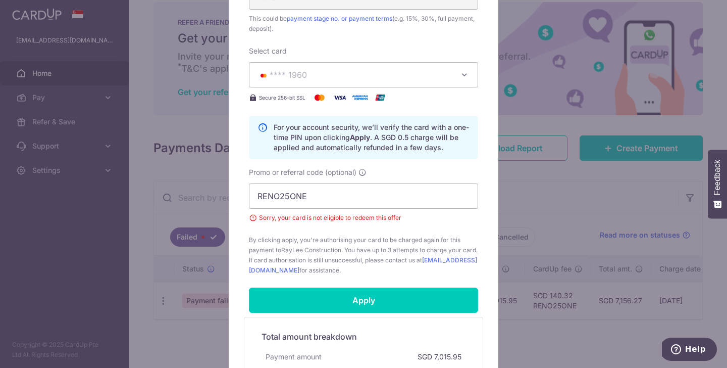 This screenshot has width=727, height=368. Describe the element at coordinates (268, 51) in the screenshot. I see `label: Select card` at that location.